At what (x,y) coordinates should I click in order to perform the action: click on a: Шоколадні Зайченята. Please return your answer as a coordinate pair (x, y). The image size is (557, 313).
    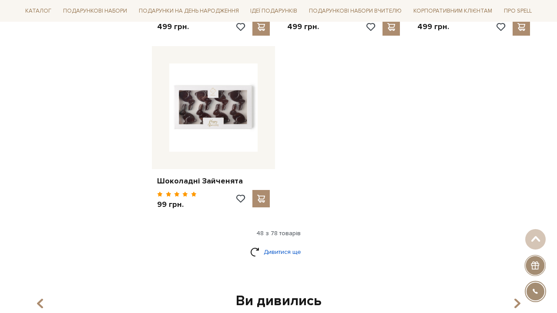
    Looking at the image, I should click on (213, 181).